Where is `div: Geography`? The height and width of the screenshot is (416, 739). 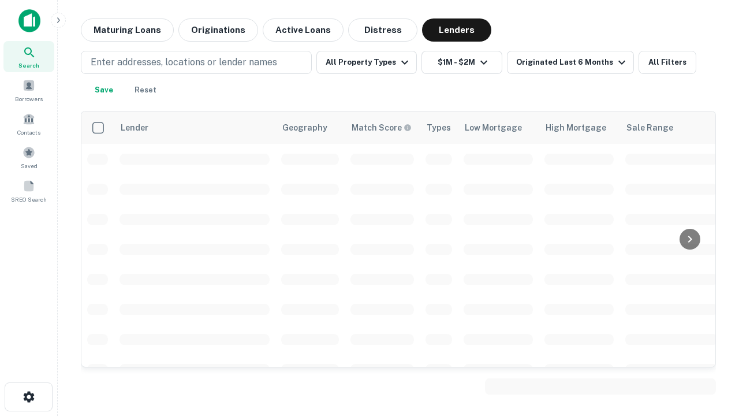 div: Geography is located at coordinates (305, 128).